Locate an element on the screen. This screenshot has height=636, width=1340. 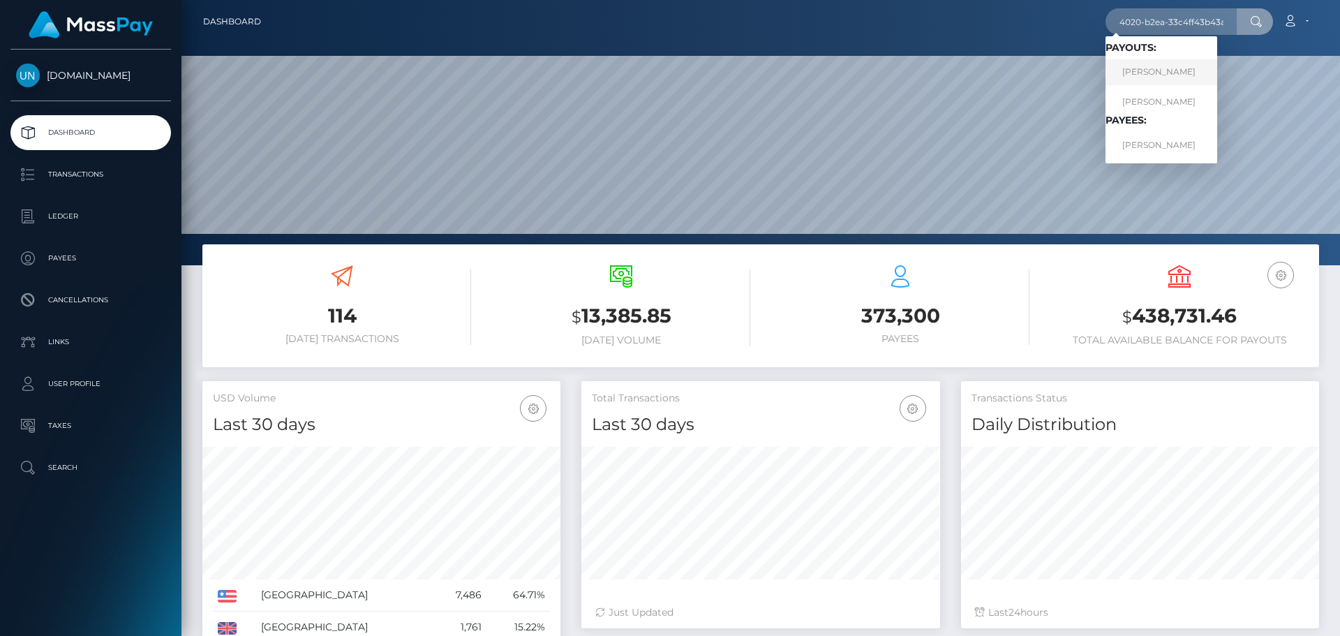
h3: 13,385.85 is located at coordinates (621, 316).